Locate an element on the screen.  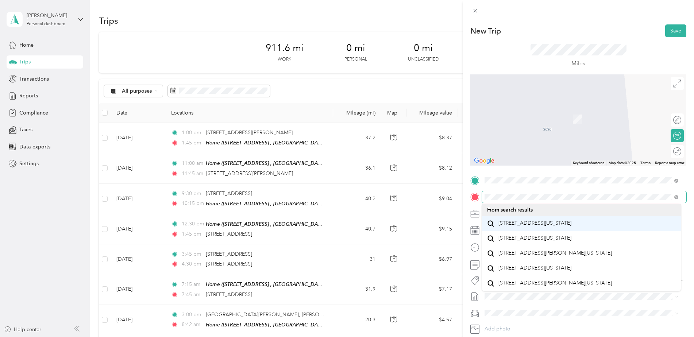
a: Terms (opens in new tab) is located at coordinates (645, 163).